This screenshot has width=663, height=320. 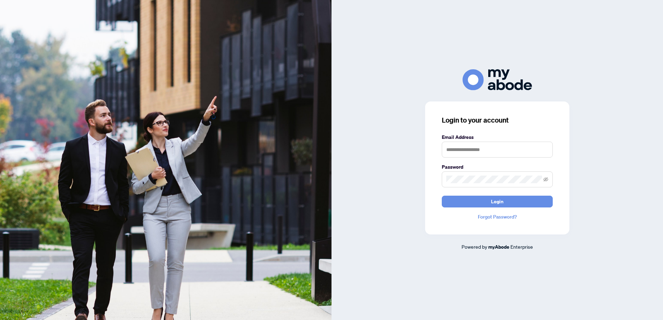 I want to click on a: myAbode, so click(x=498, y=247).